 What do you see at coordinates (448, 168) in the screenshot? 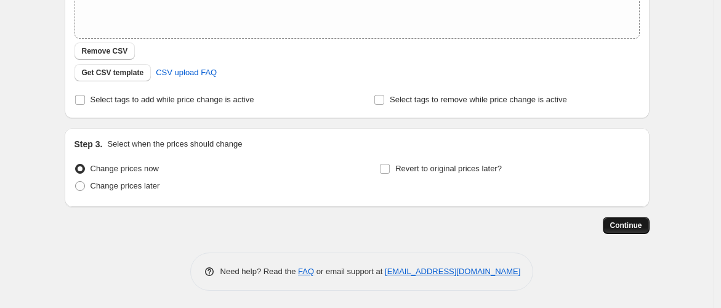
I see `span: Revert to original prices later?` at bounding box center [448, 168].